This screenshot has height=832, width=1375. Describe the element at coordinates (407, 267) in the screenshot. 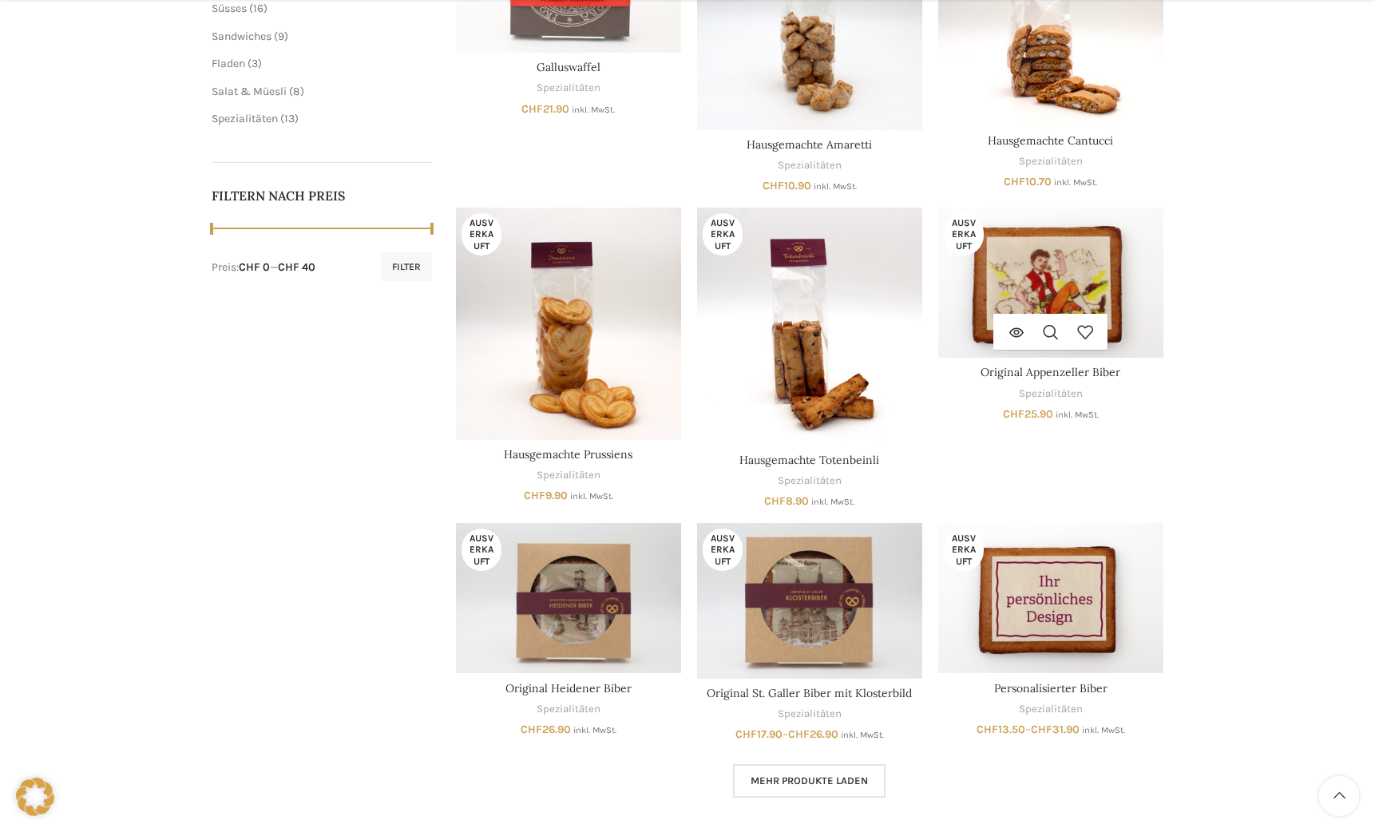

I see `button: Filter` at that location.